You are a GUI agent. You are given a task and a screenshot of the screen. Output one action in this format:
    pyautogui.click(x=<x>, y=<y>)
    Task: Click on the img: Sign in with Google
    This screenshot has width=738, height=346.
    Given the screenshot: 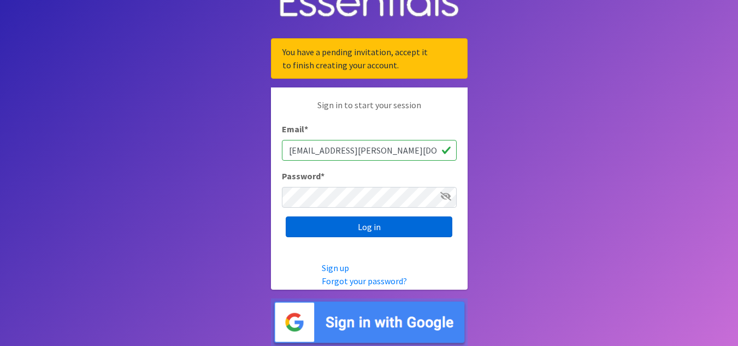 What is the action you would take?
    pyautogui.click(x=369, y=322)
    